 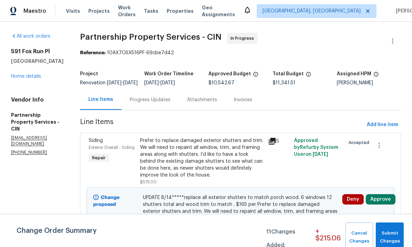 I want to click on button: Add line item, so click(x=382, y=125).